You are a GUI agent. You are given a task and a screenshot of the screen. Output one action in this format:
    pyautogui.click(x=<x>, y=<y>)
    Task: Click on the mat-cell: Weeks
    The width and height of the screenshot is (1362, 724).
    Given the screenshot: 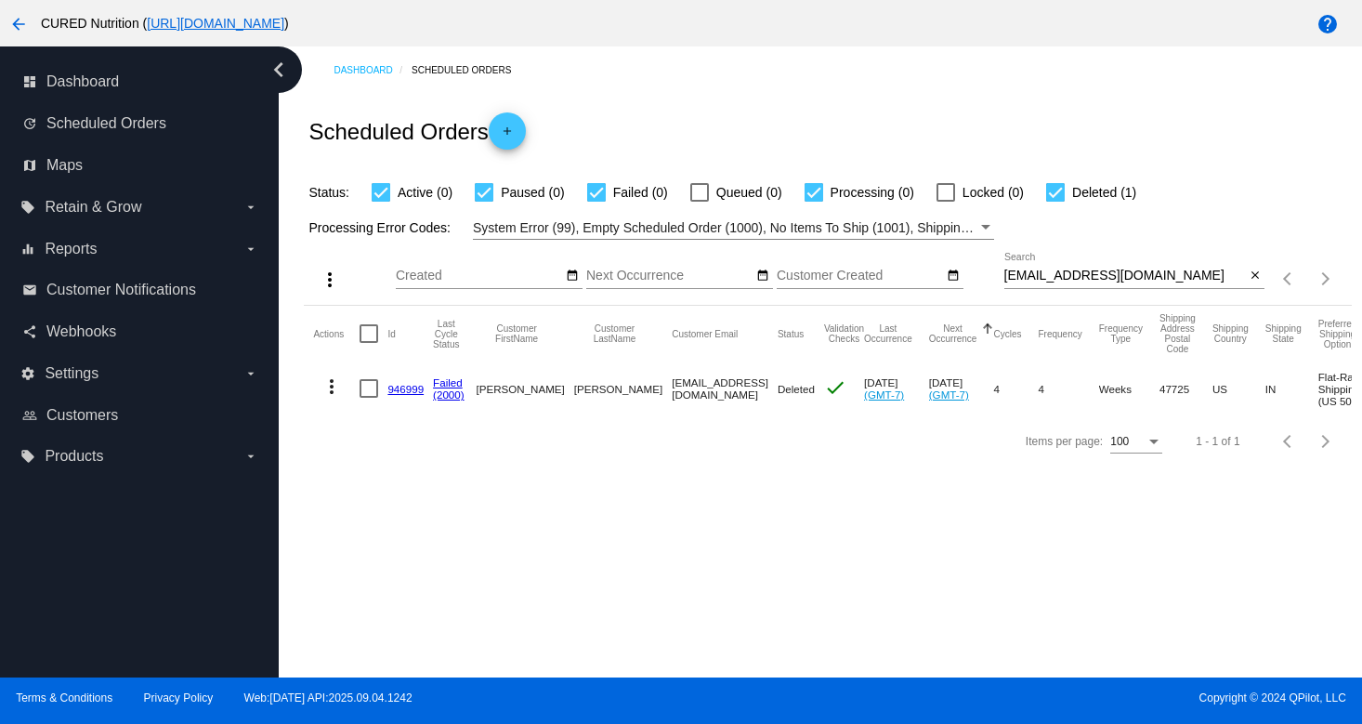 What is the action you would take?
    pyautogui.click(x=1129, y=388)
    